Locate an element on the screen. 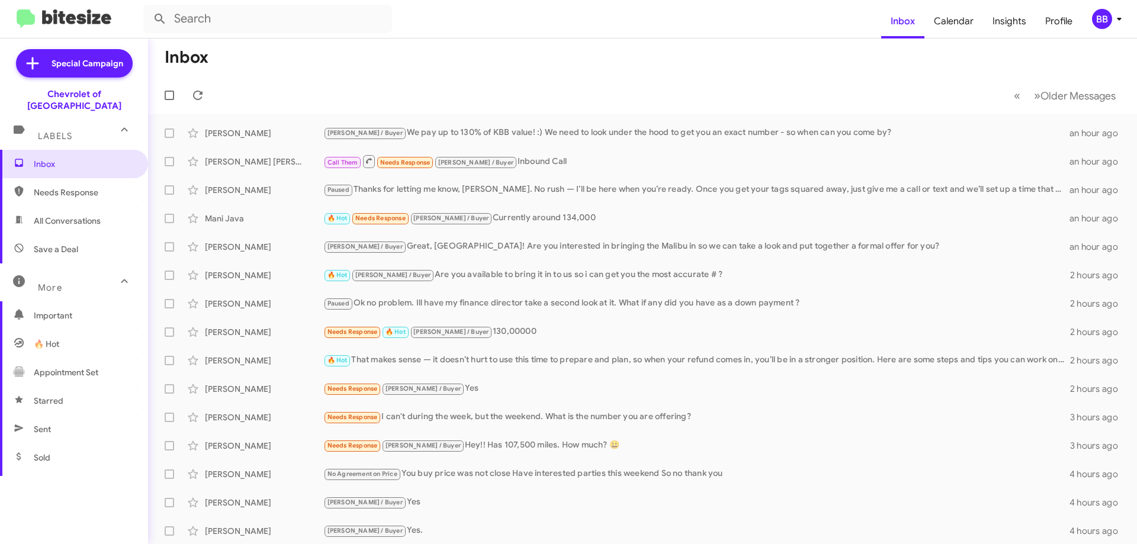 This screenshot has width=1137, height=544. button: Next is located at coordinates (1074, 95).